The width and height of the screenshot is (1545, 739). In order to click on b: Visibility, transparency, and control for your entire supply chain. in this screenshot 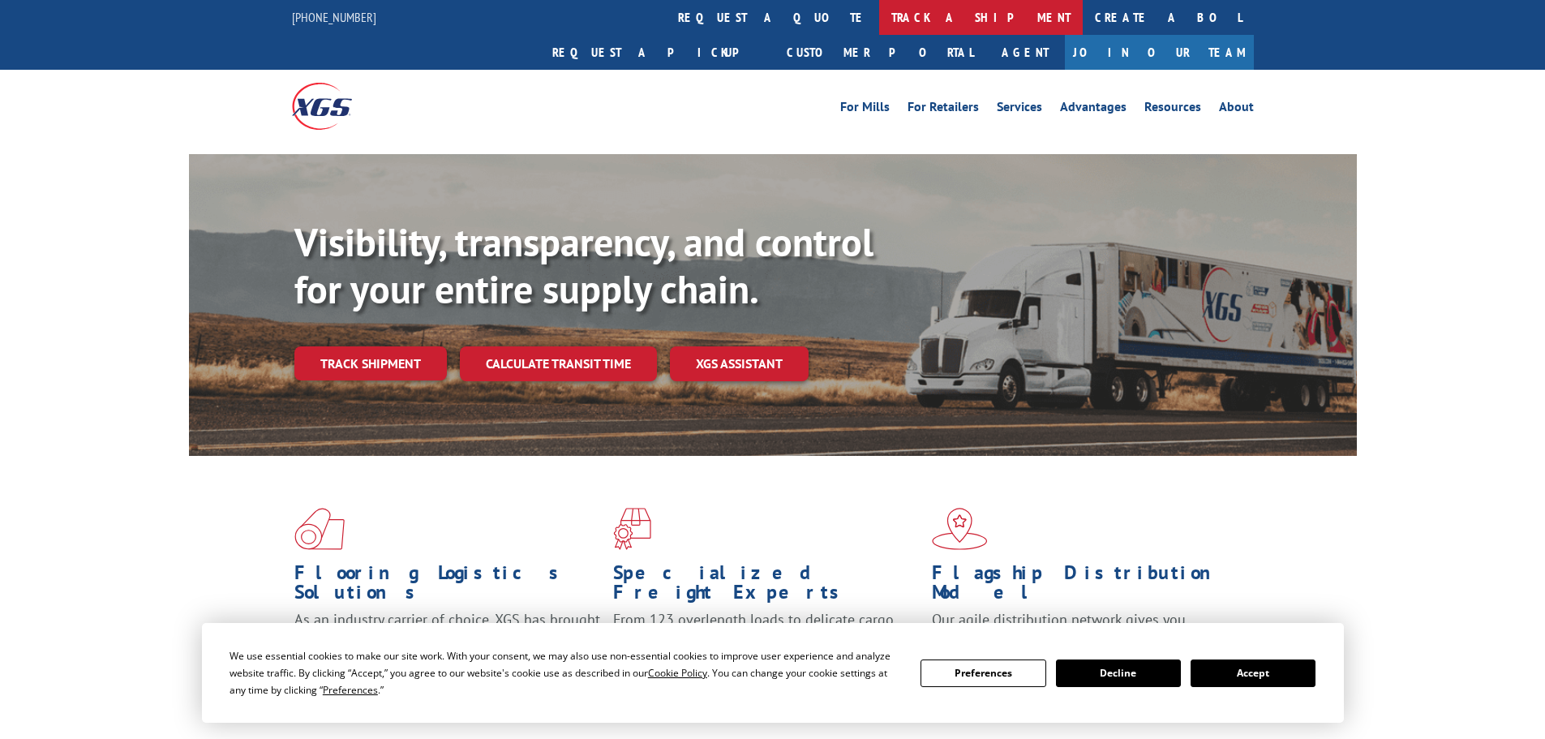, I will do `click(584, 265)`.